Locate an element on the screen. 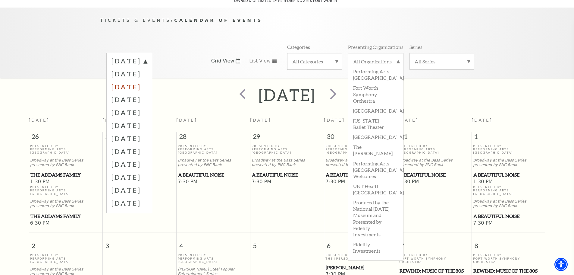 This screenshot has height=275, width=574. span: 31 is located at coordinates (435, 138).